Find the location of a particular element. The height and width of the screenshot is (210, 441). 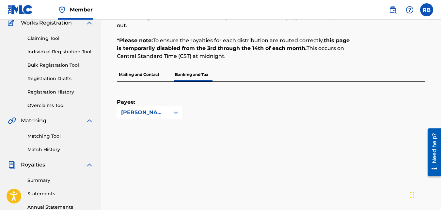

img: Top Rightsholder is located at coordinates (62, 10).